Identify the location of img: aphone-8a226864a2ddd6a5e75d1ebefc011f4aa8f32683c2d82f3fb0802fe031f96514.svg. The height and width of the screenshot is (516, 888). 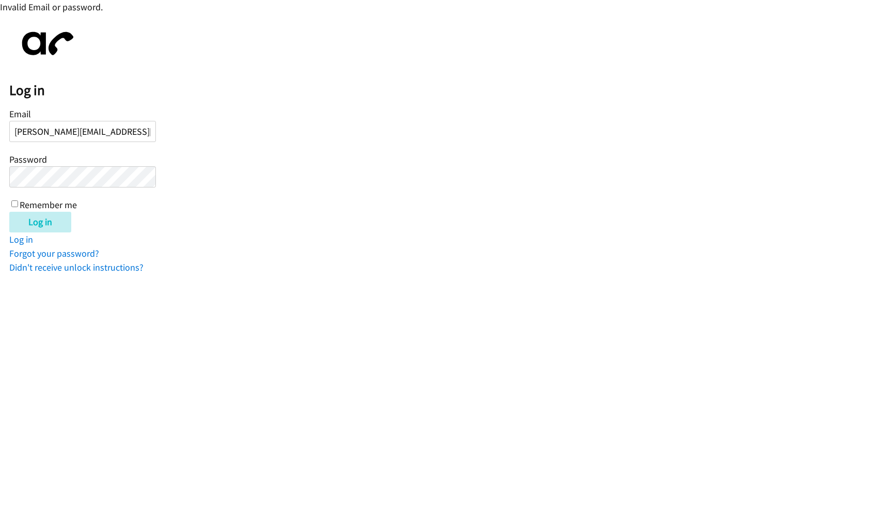
(45, 43).